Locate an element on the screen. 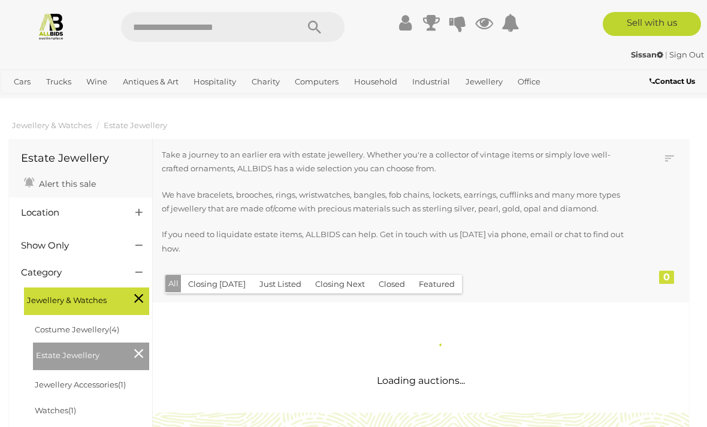  a: Office is located at coordinates (529, 82).